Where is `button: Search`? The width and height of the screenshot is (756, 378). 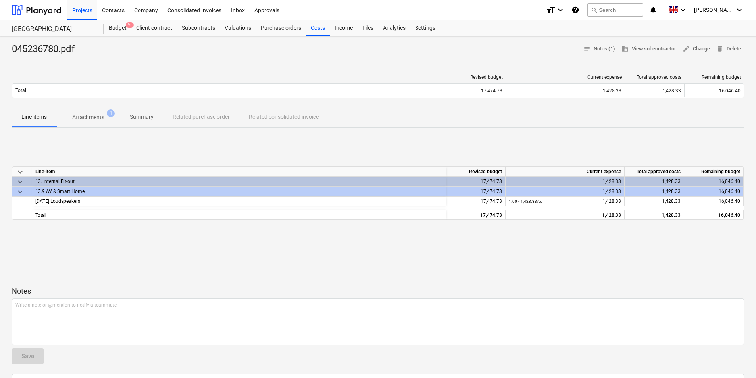 button: Search is located at coordinates (615, 10).